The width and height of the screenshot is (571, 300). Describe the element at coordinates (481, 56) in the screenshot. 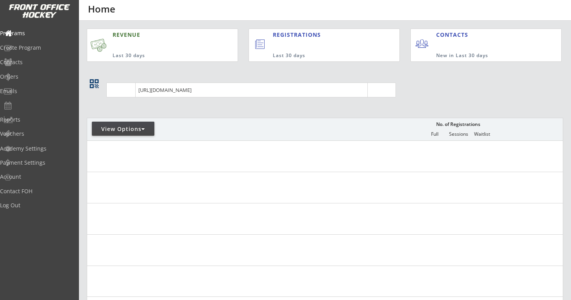

I see `div: New in Last 30 days` at that location.